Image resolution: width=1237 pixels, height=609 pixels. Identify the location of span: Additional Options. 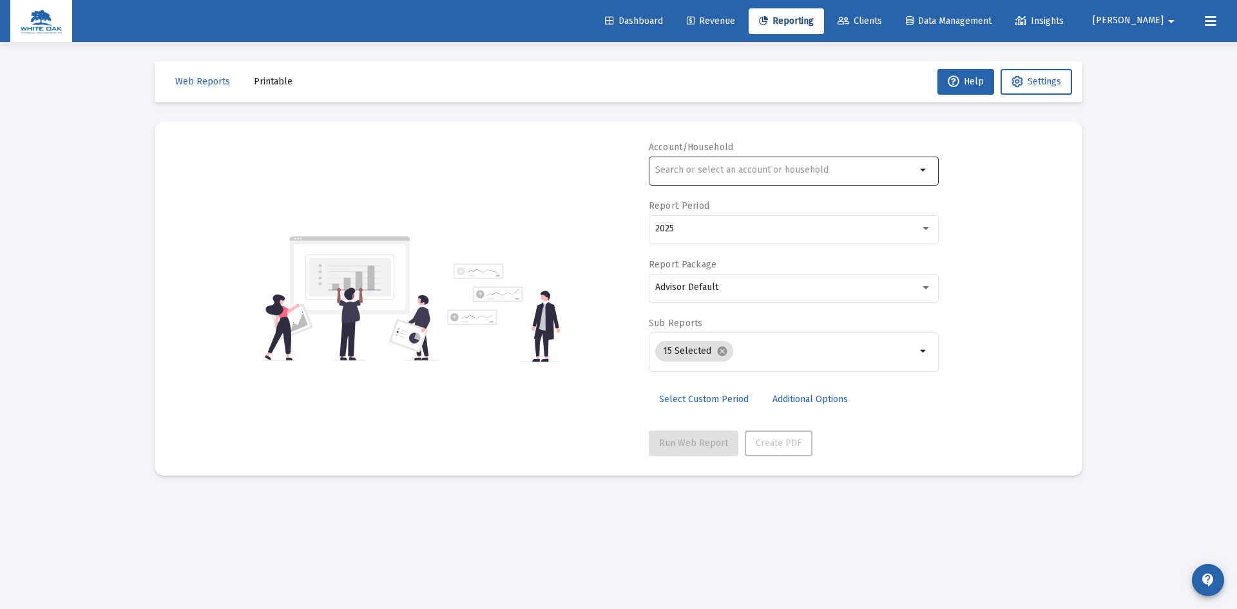
(810, 399).